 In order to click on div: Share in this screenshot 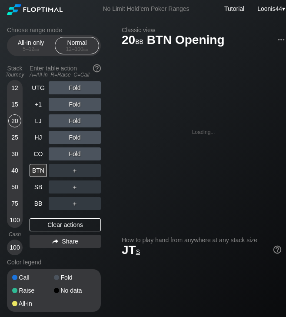, I will do `click(65, 241)`.